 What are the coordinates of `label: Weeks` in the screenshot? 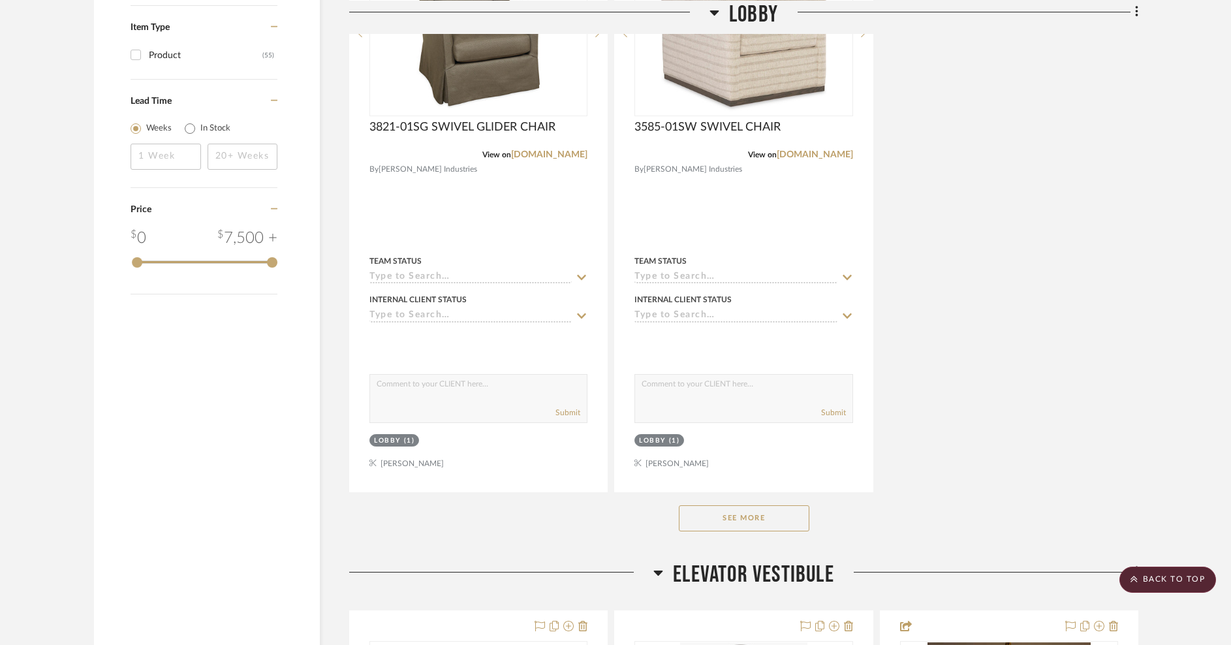 It's located at (159, 129).